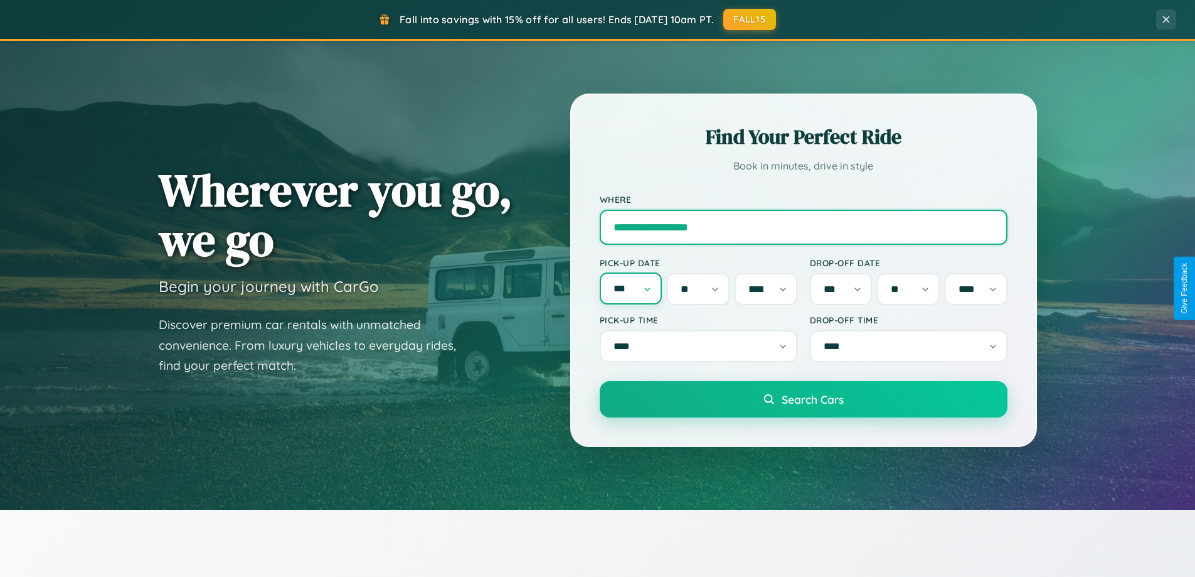 The width and height of the screenshot is (1195, 577). What do you see at coordinates (804, 137) in the screenshot?
I see `h2: Find Your Perfect Ride` at bounding box center [804, 137].